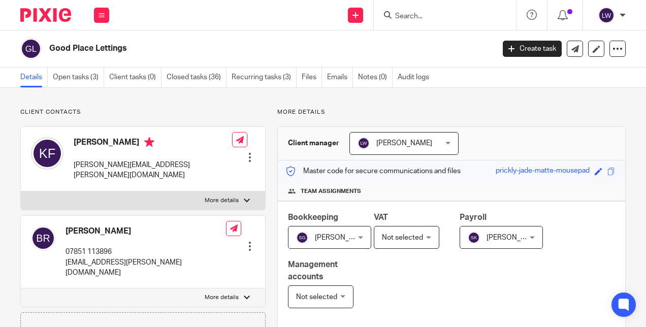  I want to click on span: Bookkeeping, so click(313, 217).